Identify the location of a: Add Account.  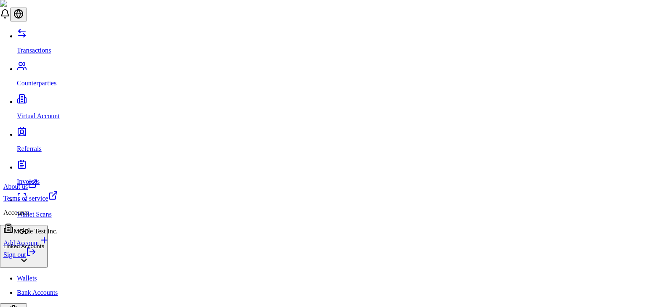
(31, 241).